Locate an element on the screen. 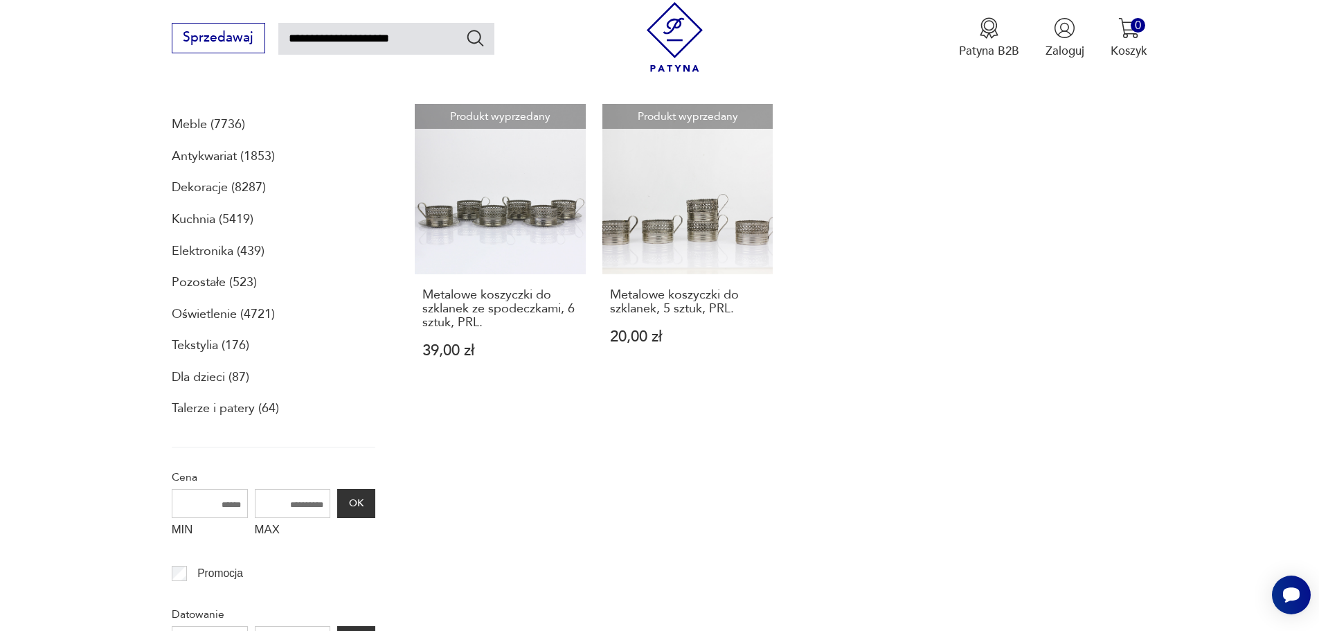  a: Pozostałe (523) is located at coordinates (214, 283).